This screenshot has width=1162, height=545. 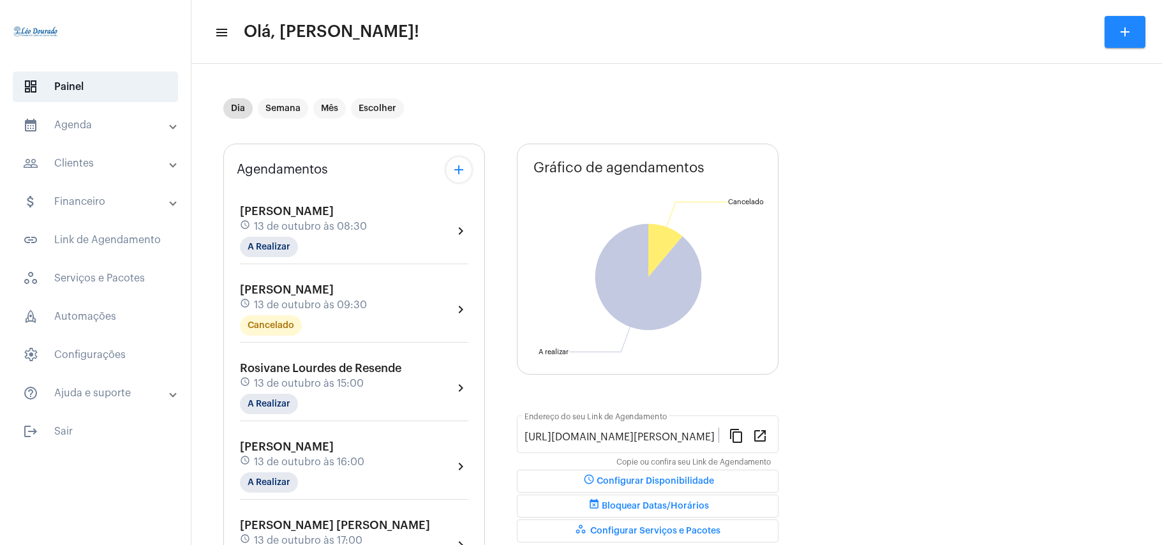 What do you see at coordinates (95, 317) in the screenshot?
I see `span: Automações` at bounding box center [95, 317].